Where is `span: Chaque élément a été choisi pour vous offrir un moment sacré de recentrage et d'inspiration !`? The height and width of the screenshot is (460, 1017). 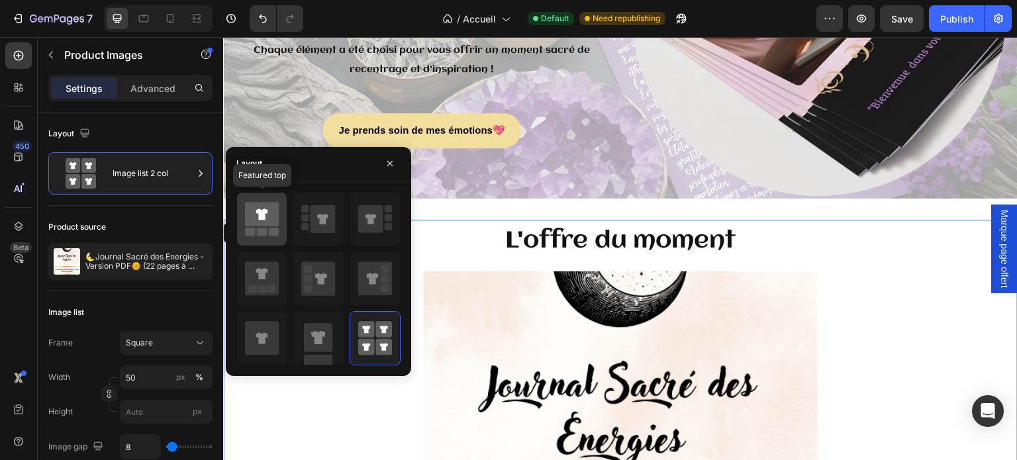
span: Chaque élément a été choisi pour vous offrir un moment sacré de recentrage et d'inspiration ! is located at coordinates (199, 23).